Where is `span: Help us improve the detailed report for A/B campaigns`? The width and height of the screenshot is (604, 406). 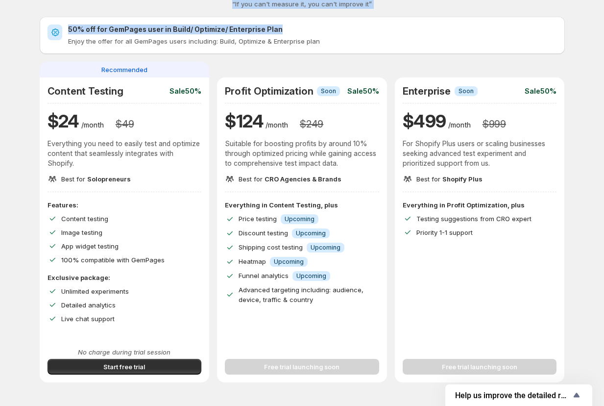 span: Help us improve the detailed report for A/B campaigns is located at coordinates (513, 395).